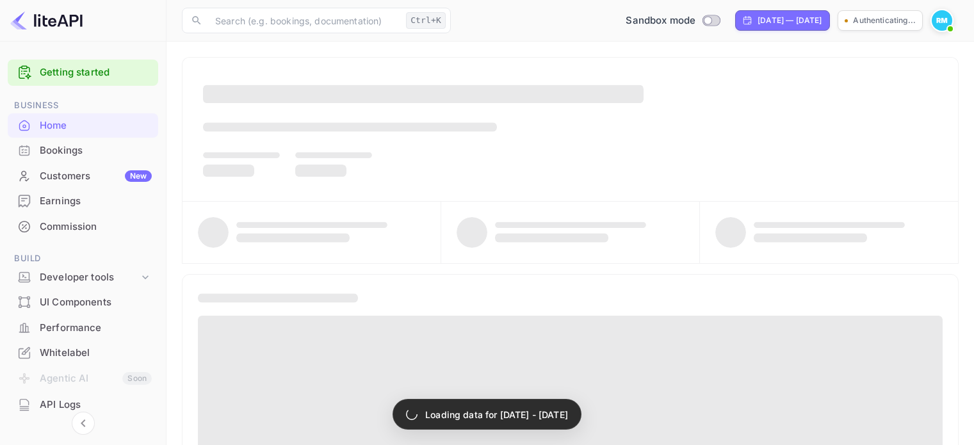 The width and height of the screenshot is (974, 445). What do you see at coordinates (83, 423) in the screenshot?
I see `button: Collapse navigation` at bounding box center [83, 423].